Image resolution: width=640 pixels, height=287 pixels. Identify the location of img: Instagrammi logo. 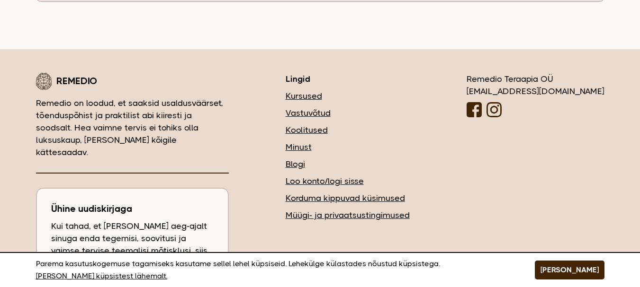
(494, 110).